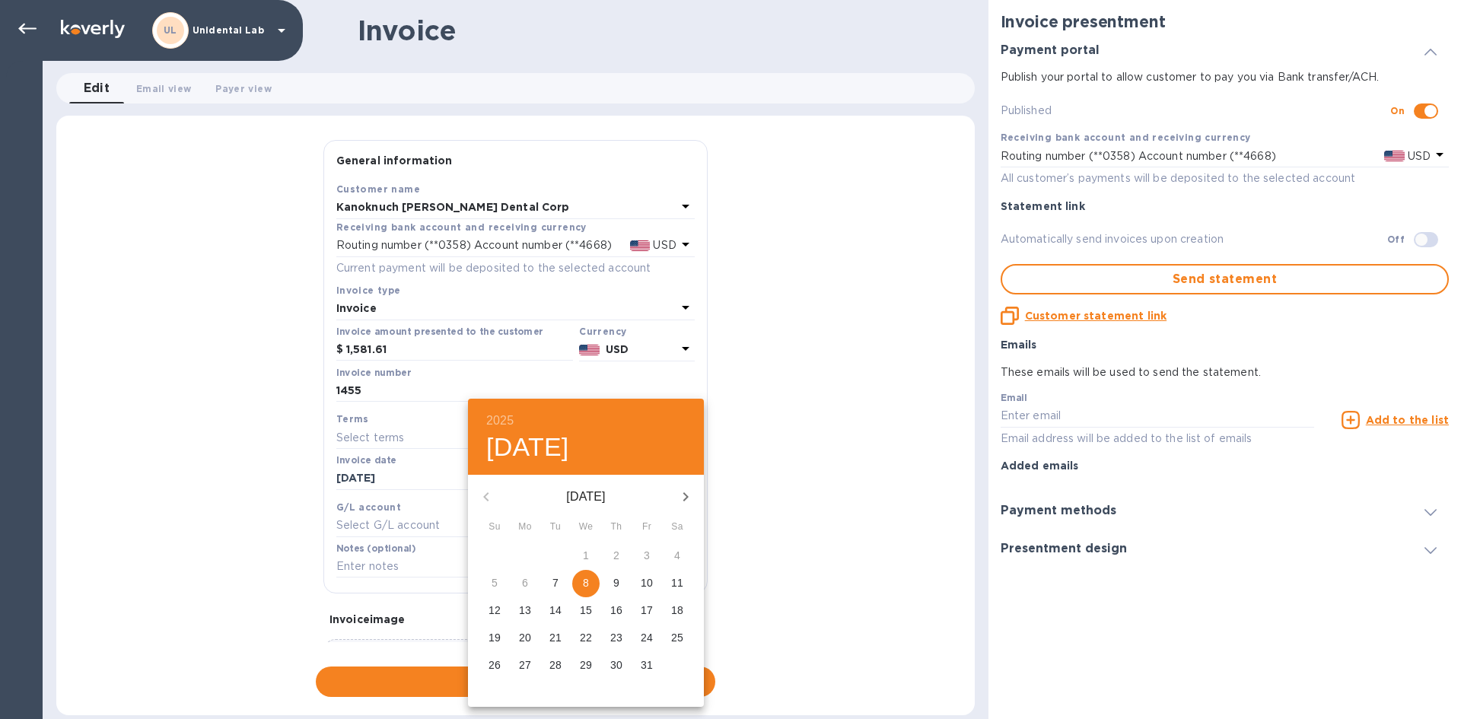  Describe the element at coordinates (586, 583) in the screenshot. I see `p: 8` at that location.